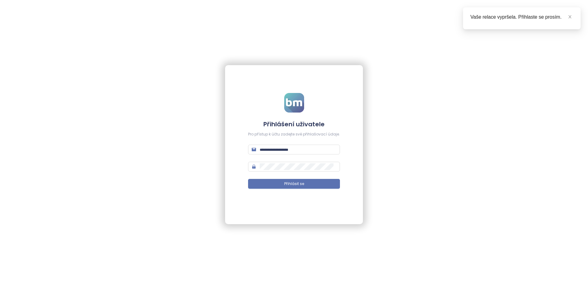  What do you see at coordinates (294, 134) in the screenshot?
I see `div: Pro přístup k účtu zadejte své přihlašovací údaje.` at bounding box center [294, 134].